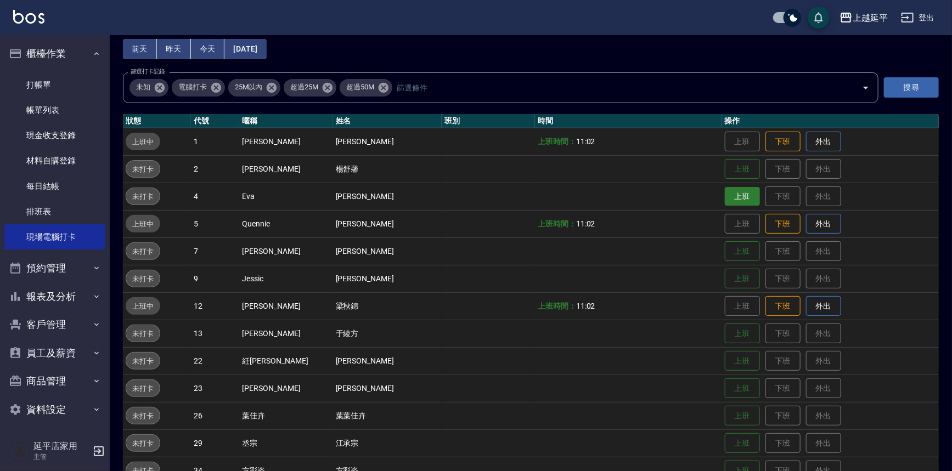 Image resolution: width=952 pixels, height=471 pixels. Describe the element at coordinates (912, 87) in the screenshot. I see `button: 搜尋` at that location.